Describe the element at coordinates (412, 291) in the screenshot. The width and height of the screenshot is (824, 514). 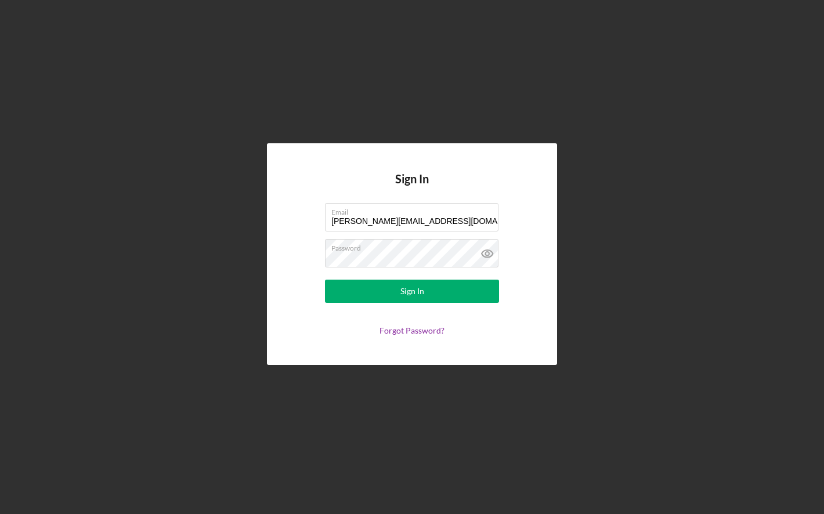
I see `div: Sign In` at that location.